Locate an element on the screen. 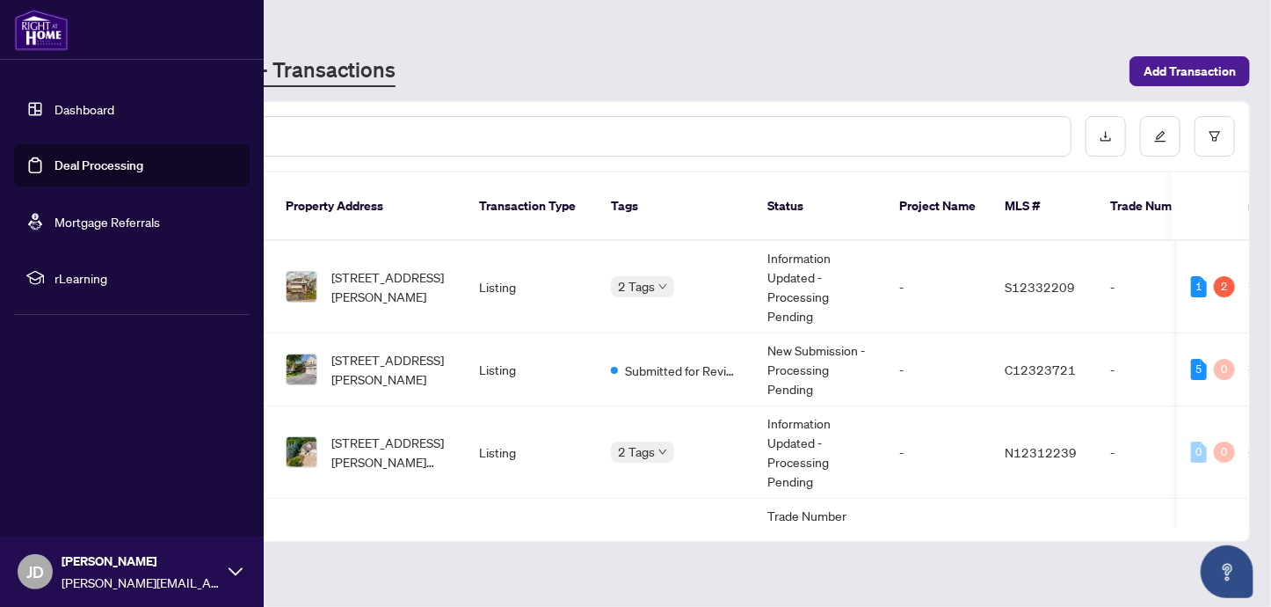 Image resolution: width=1271 pixels, height=607 pixels. div: 5 is located at coordinates (1199, 369).